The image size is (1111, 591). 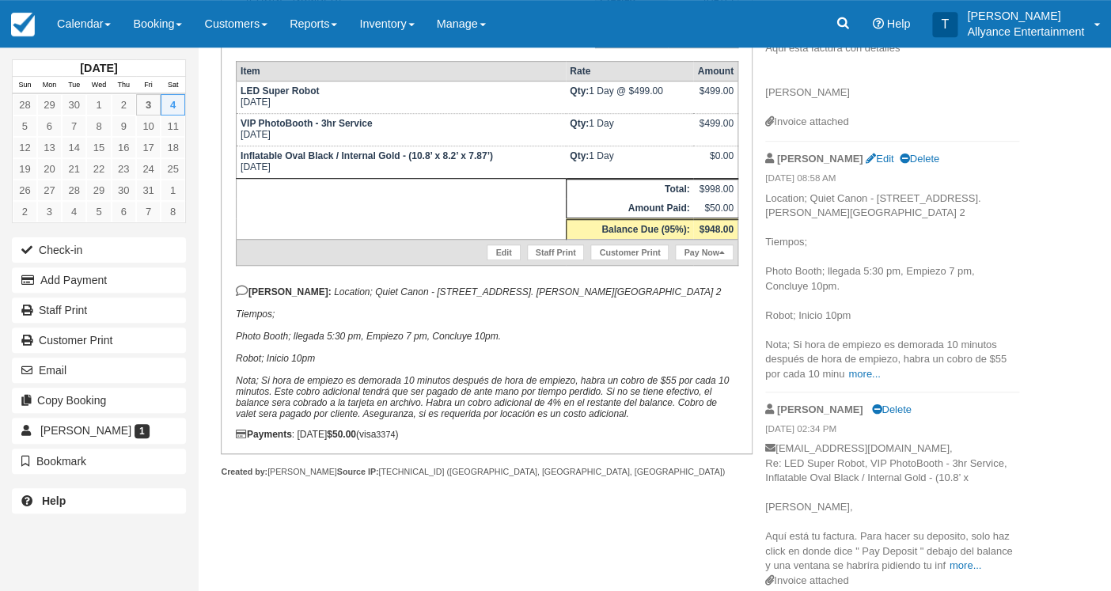 What do you see at coordinates (99, 280) in the screenshot?
I see `button: Add Payment` at bounding box center [99, 280].